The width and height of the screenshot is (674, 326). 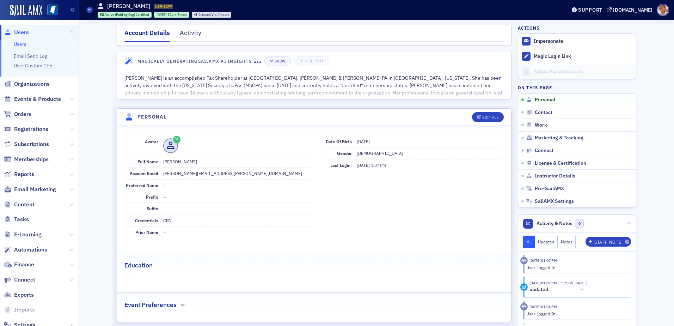 What do you see at coordinates (524, 287) in the screenshot?
I see `div: Update` at bounding box center [524, 287].